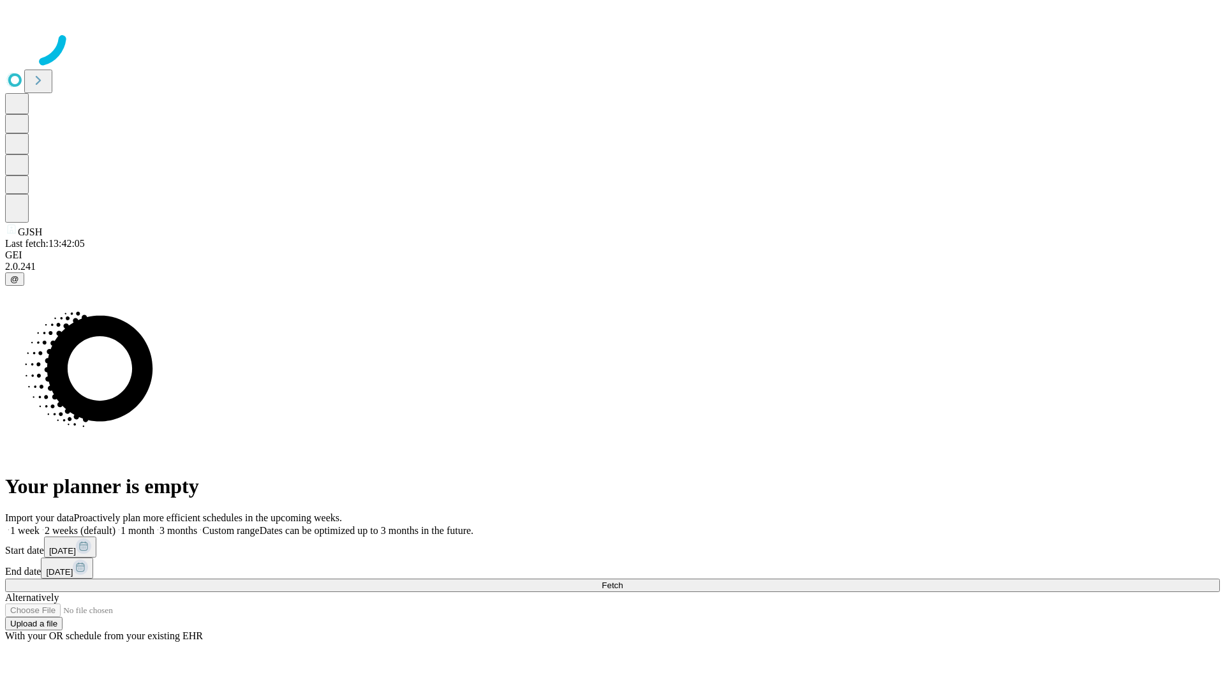 The height and width of the screenshot is (689, 1225). I want to click on span: Import your data, so click(40, 517).